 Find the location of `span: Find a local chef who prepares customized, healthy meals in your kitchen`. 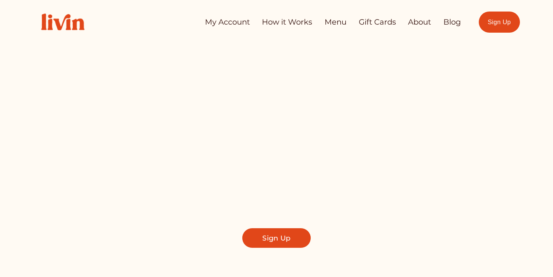

span: Find a local chef who prepares customized, healthy meals in your kitchen is located at coordinates (276, 188).